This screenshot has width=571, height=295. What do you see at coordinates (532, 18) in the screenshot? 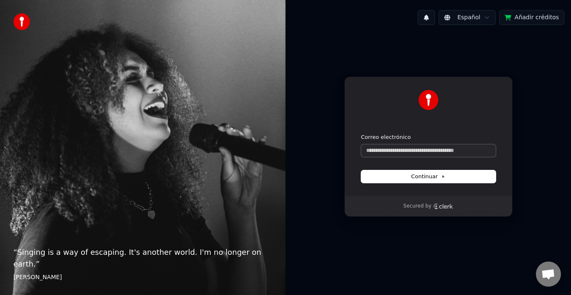
I see `button: Añadir créditos` at bounding box center [532, 18].